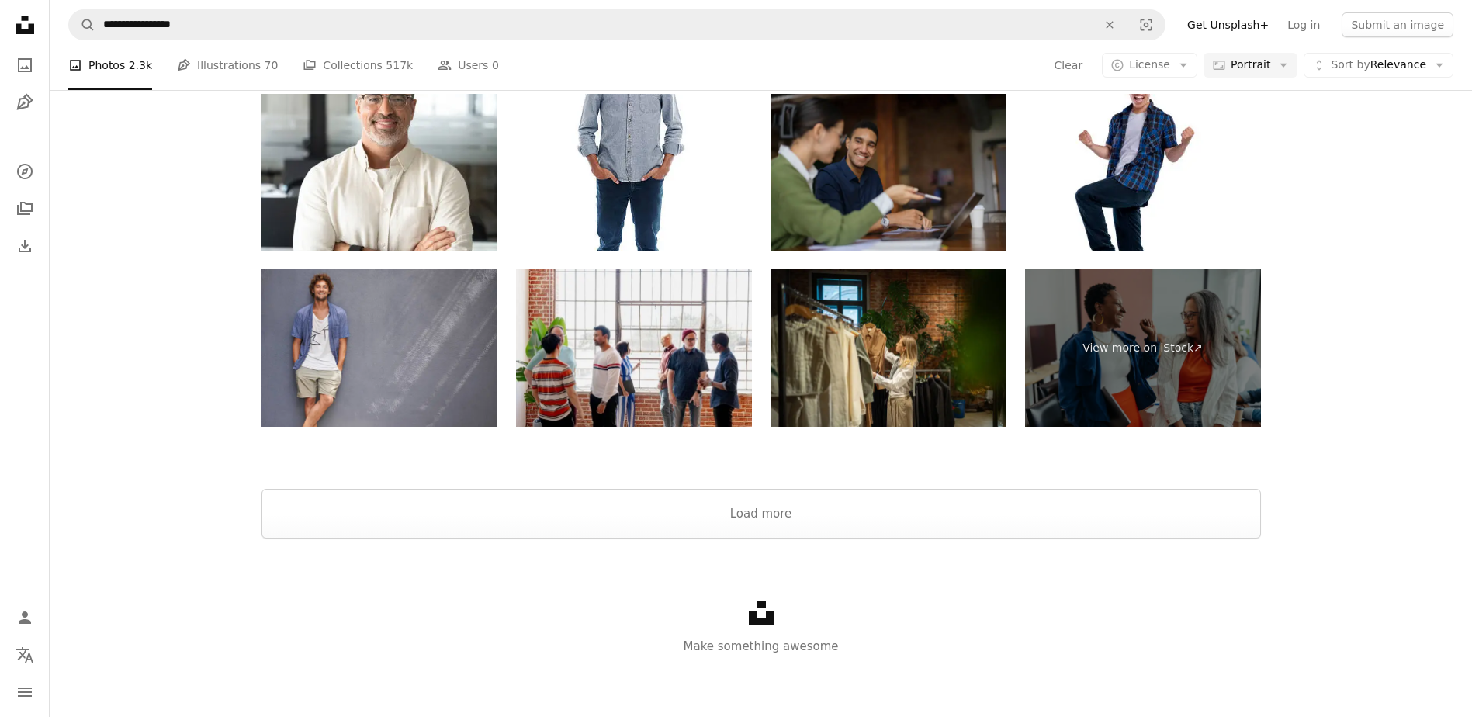 Image resolution: width=1472 pixels, height=717 pixels. What do you see at coordinates (399, 65) in the screenshot?
I see `span: 517k` at bounding box center [399, 65].